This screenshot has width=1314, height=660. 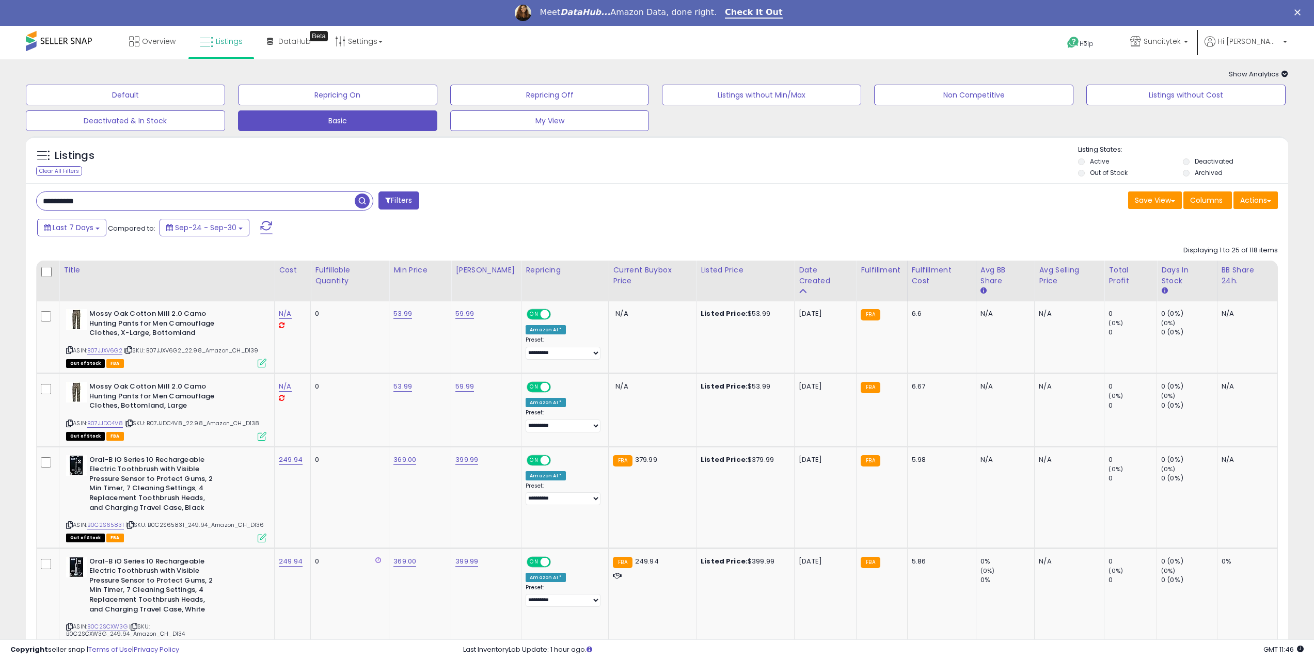 I want to click on strong: Copyright, so click(x=29, y=649).